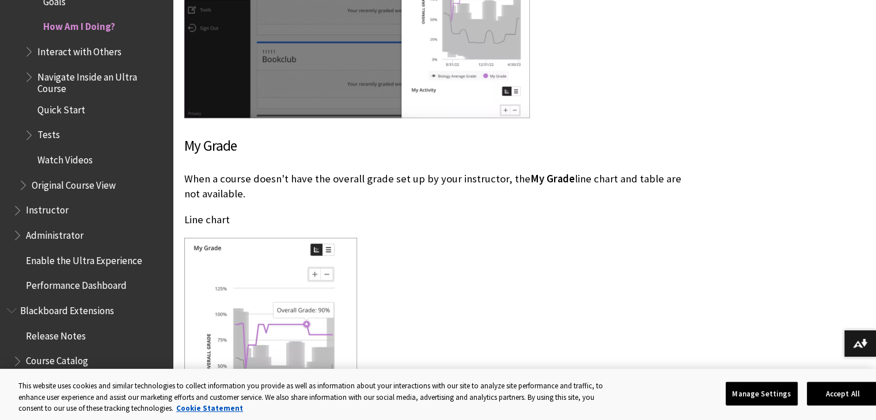 This screenshot has width=876, height=420. I want to click on p: When a course doesn't have the overall grade set up by your instructor, the line chart and table ..., so click(439, 187).